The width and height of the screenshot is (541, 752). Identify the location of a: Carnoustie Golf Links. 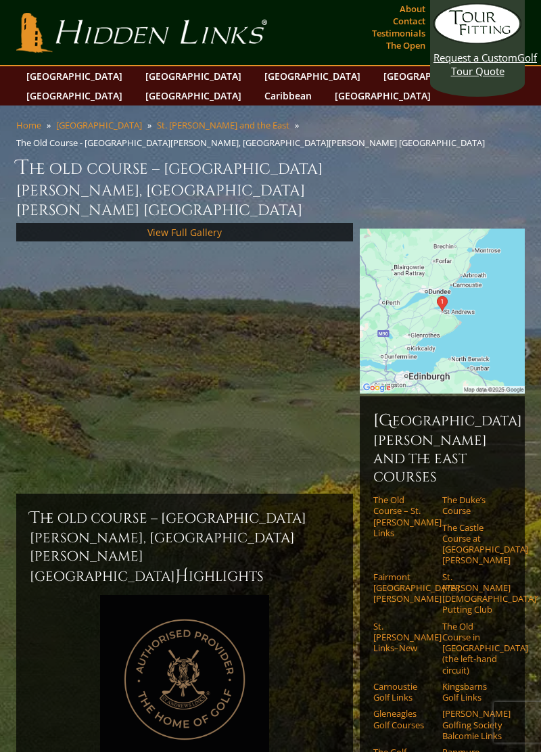
(403, 692).